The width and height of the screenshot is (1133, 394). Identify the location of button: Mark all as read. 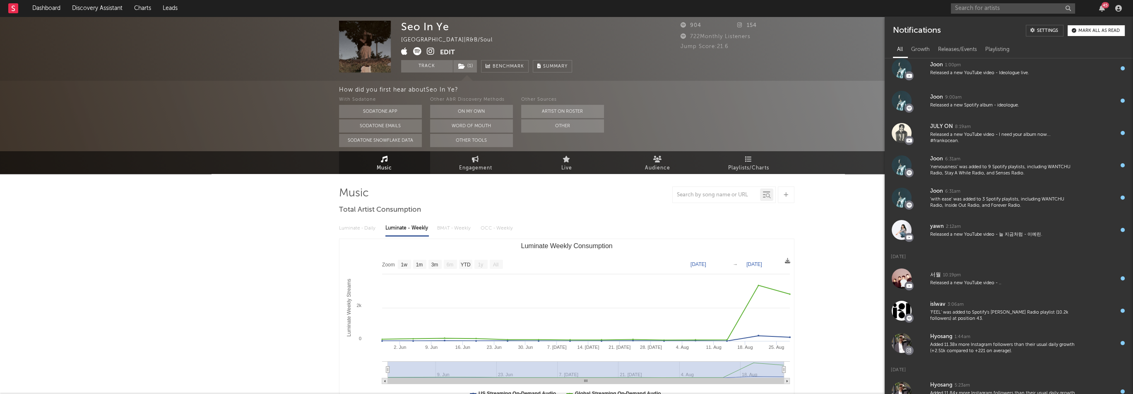
(1096, 31).